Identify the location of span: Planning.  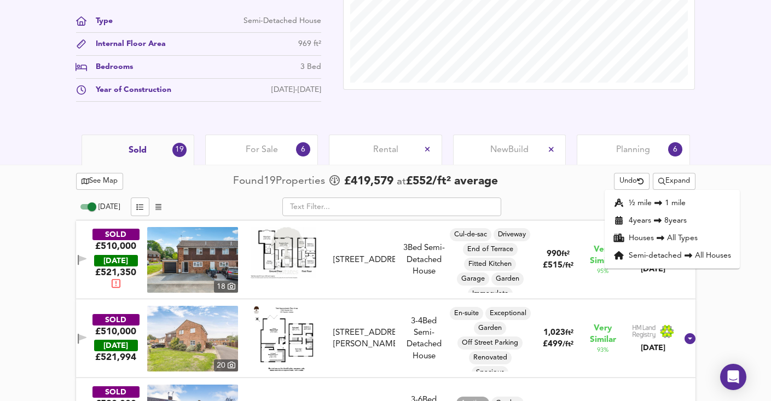
(633, 150).